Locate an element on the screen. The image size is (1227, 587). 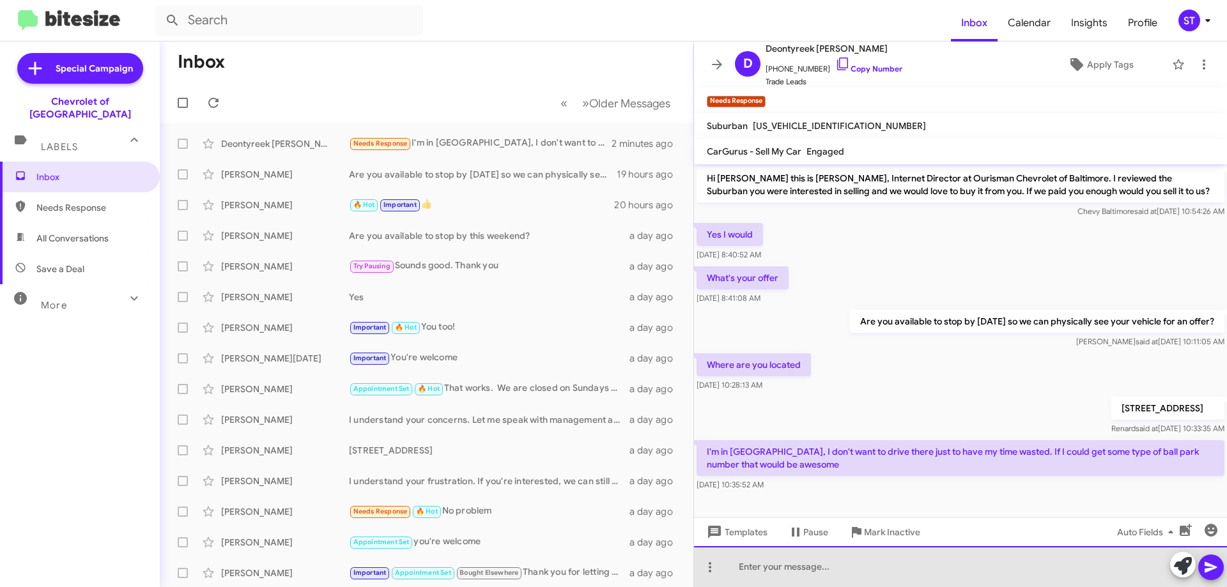
button: ST is located at coordinates (1190, 20).